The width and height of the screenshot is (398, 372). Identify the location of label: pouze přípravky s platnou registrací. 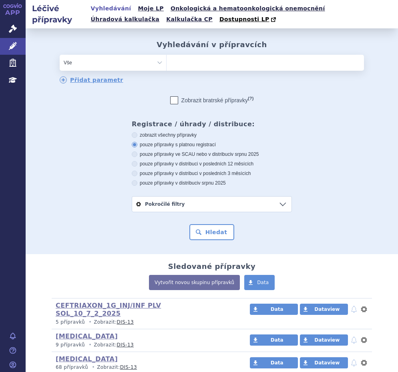
(212, 145).